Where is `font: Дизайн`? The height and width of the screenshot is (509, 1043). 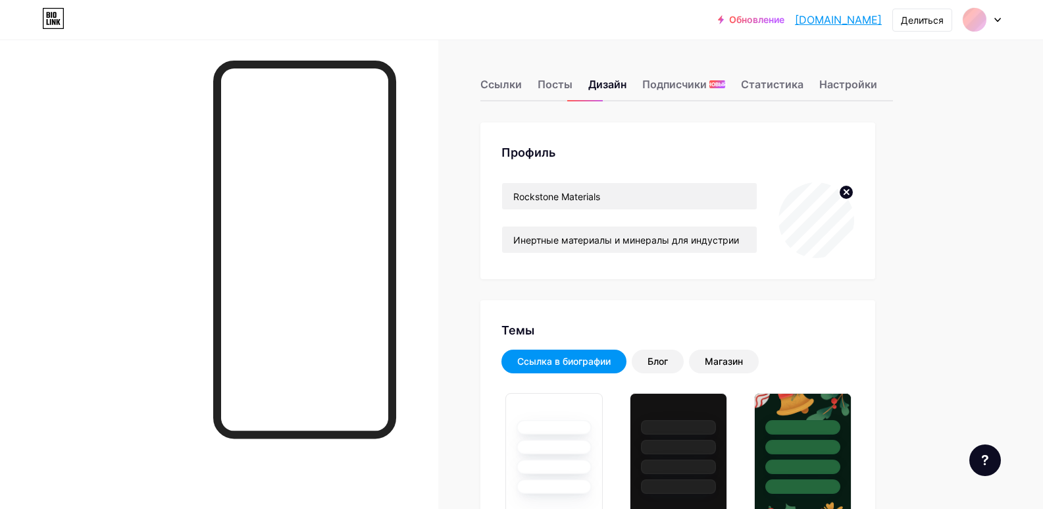 font: Дизайн is located at coordinates (608, 84).